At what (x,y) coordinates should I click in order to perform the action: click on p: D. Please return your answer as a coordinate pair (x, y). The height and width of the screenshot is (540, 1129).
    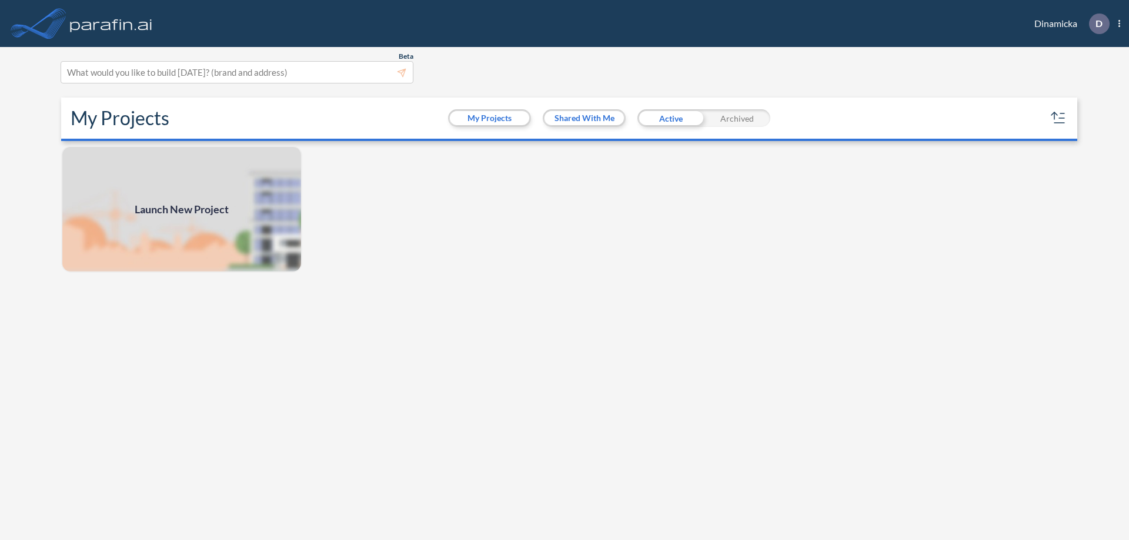
    Looking at the image, I should click on (1099, 24).